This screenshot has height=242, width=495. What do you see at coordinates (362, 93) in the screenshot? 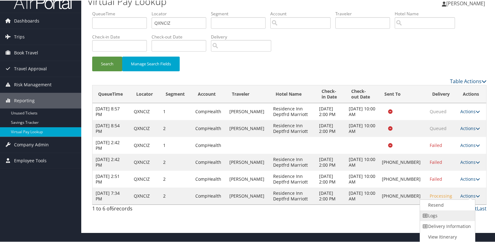
I see `th: Check-out Date: activate to sort column ascending` at bounding box center [362, 93].